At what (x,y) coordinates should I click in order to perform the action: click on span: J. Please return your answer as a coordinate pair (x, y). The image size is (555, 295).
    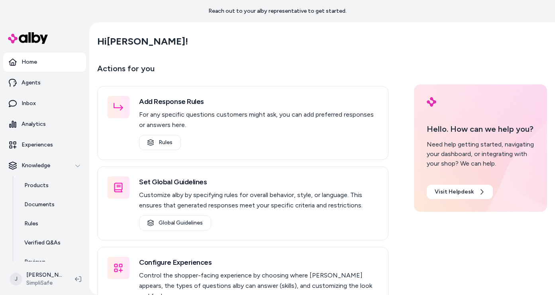
    Looking at the image, I should click on (16, 279).